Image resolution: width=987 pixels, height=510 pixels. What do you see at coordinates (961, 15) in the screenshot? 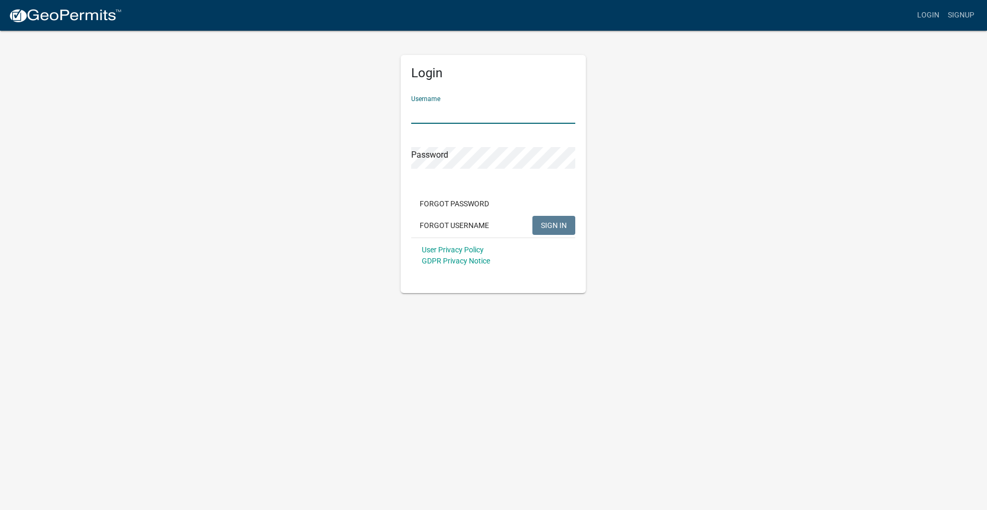
I see `a: Signup` at bounding box center [961, 15].